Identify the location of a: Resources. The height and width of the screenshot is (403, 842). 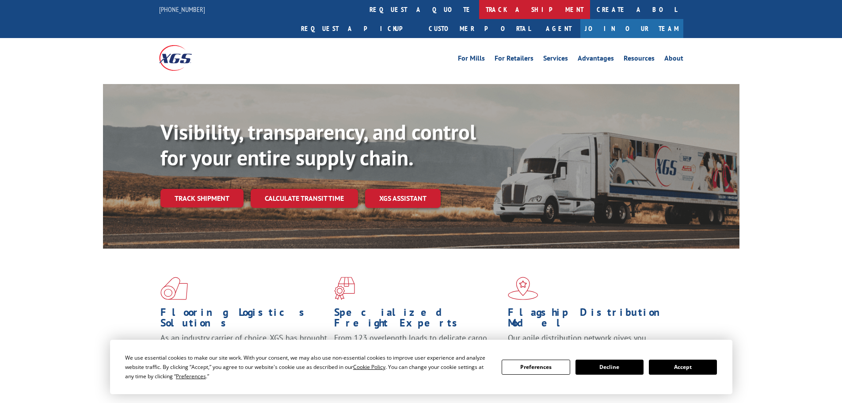
(639, 60).